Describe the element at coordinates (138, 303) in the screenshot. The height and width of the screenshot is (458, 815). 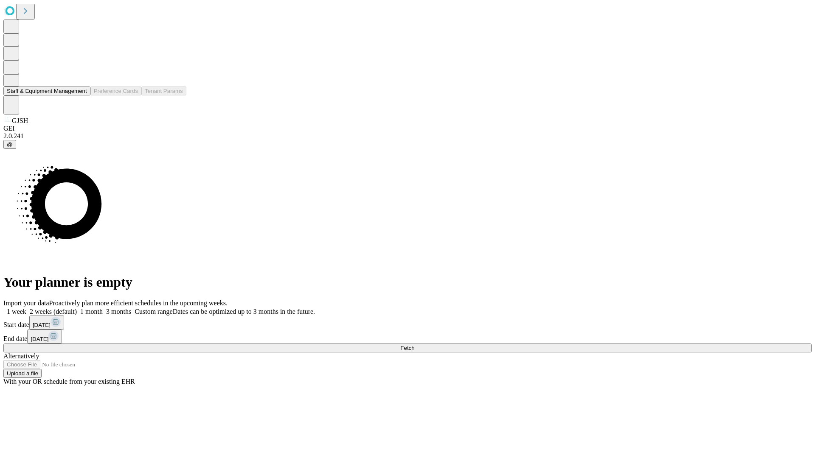
I see `span: Proactively plan more efficient schedules in the upcoming weeks.` at that location.